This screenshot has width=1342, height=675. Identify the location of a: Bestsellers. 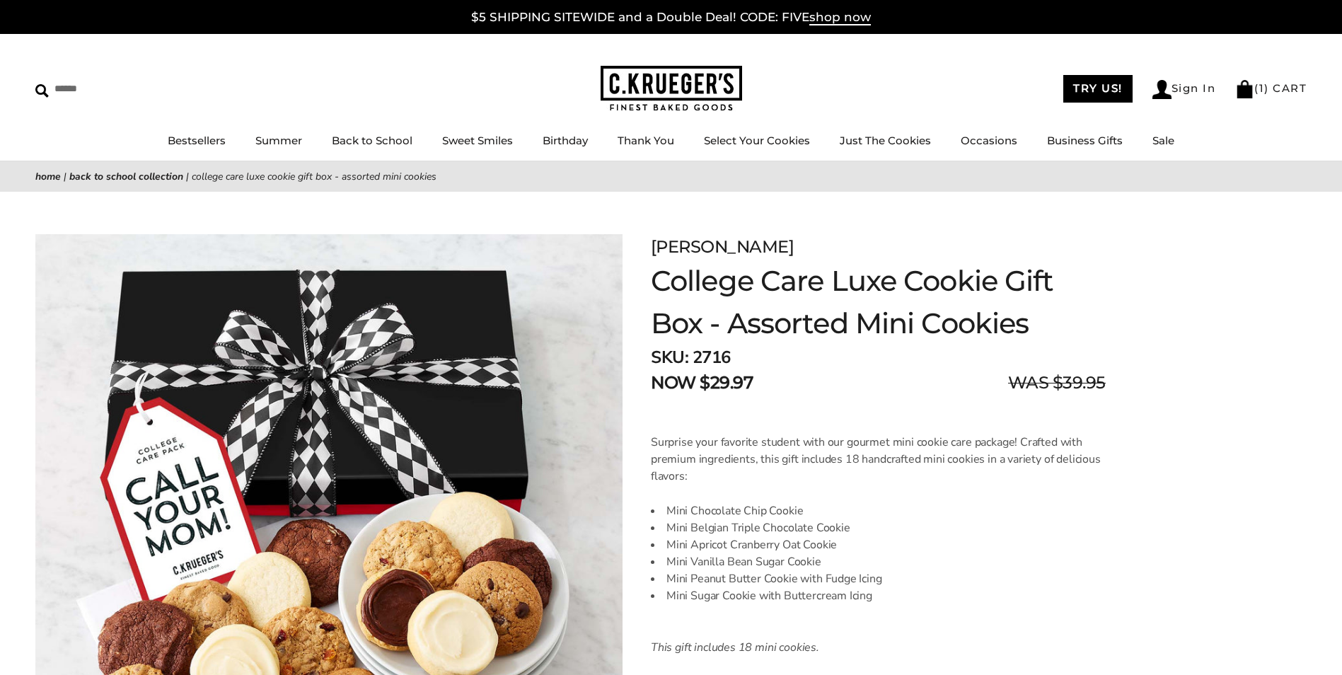
(197, 140).